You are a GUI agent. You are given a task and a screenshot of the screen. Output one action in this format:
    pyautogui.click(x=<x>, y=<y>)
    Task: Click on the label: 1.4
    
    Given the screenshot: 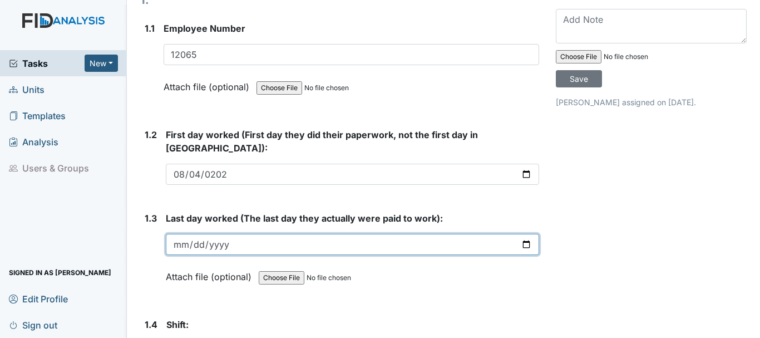 What is the action you would take?
    pyautogui.click(x=151, y=324)
    